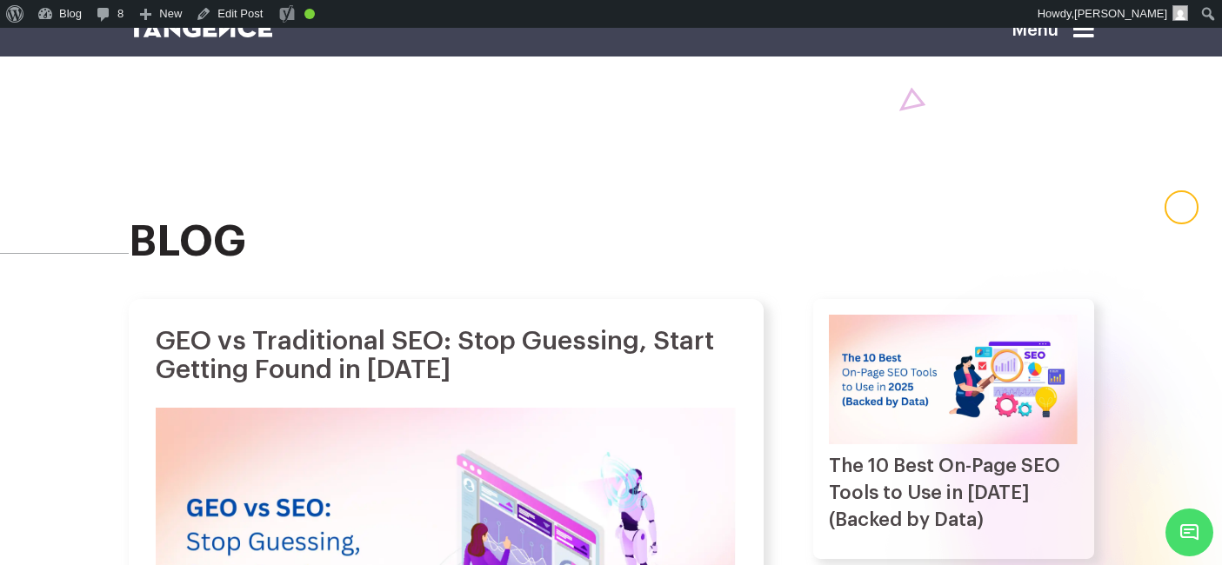  Describe the element at coordinates (611, 243) in the screenshot. I see `h2: blog` at that location.